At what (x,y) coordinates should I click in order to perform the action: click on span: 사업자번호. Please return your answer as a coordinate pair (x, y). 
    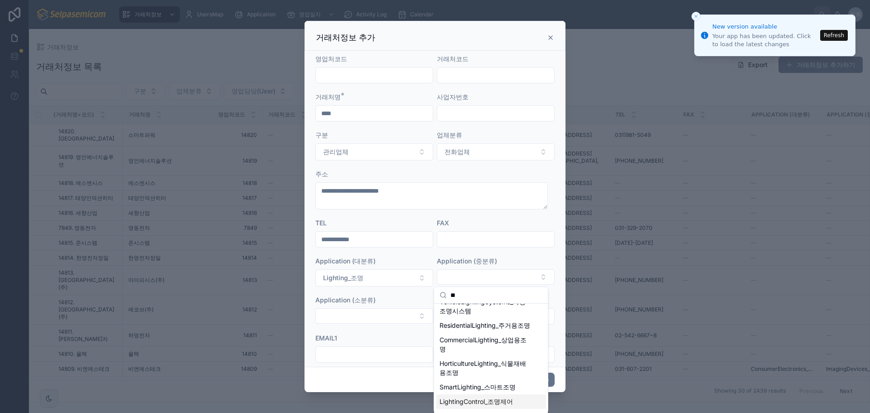
    Looking at the image, I should click on (453, 97).